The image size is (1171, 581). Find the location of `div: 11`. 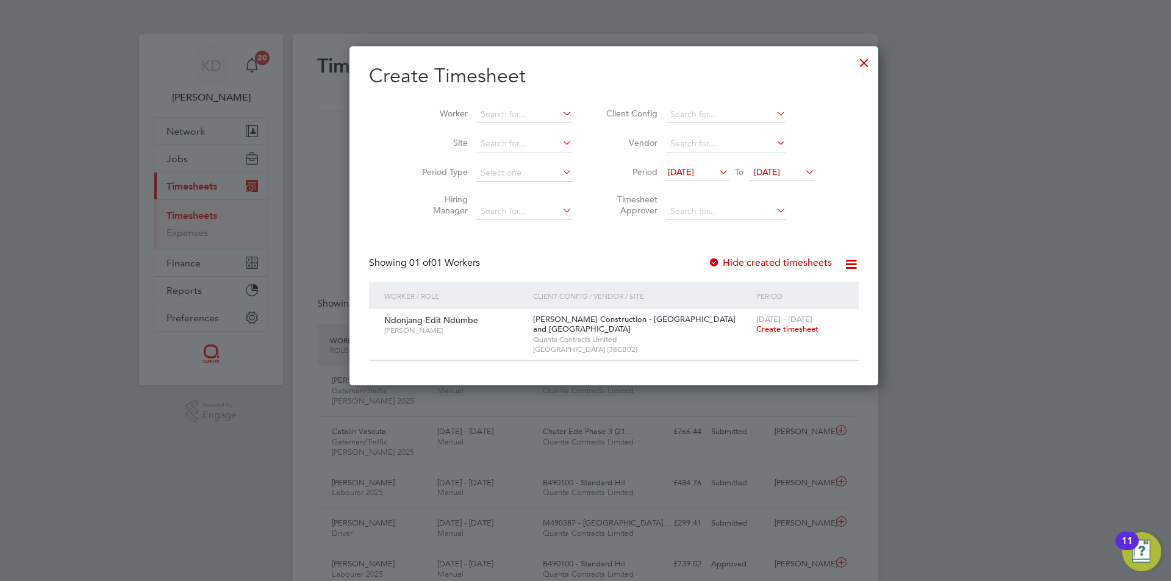

div: 11 is located at coordinates (1128, 549).